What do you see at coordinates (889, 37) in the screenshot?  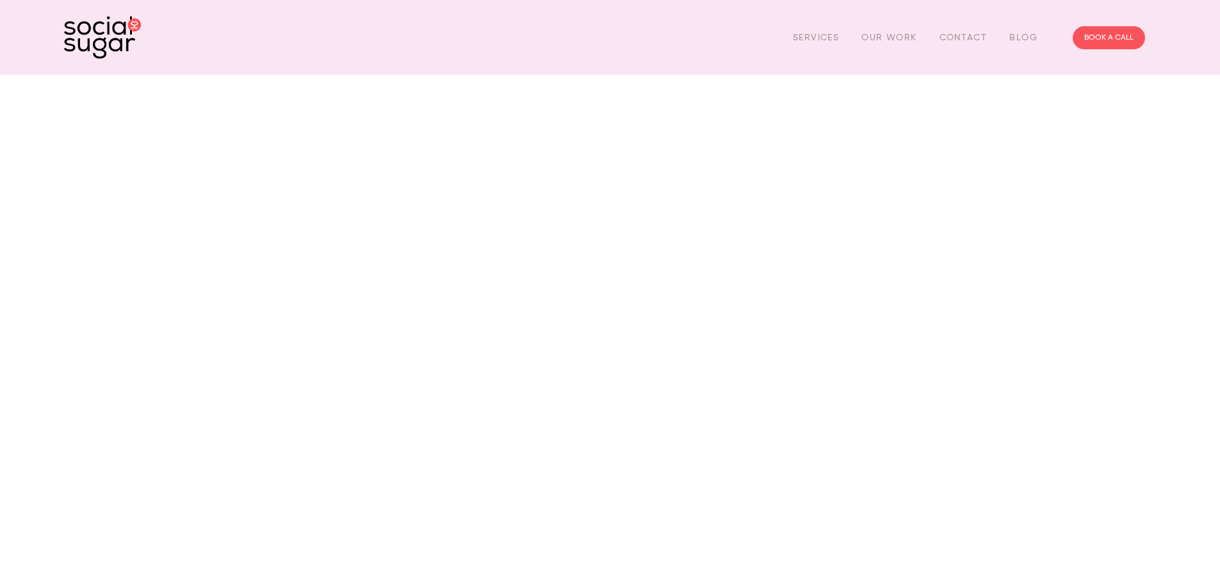 I see `a: Our Work` at bounding box center [889, 37].